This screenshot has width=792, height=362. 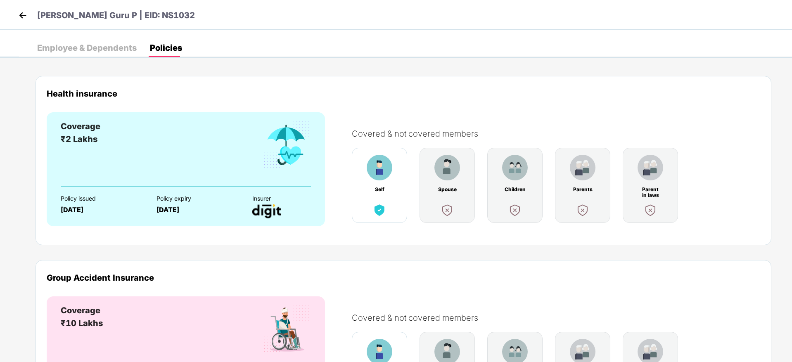 What do you see at coordinates (293, 199) in the screenshot?
I see `div: Insurer` at bounding box center [293, 199].